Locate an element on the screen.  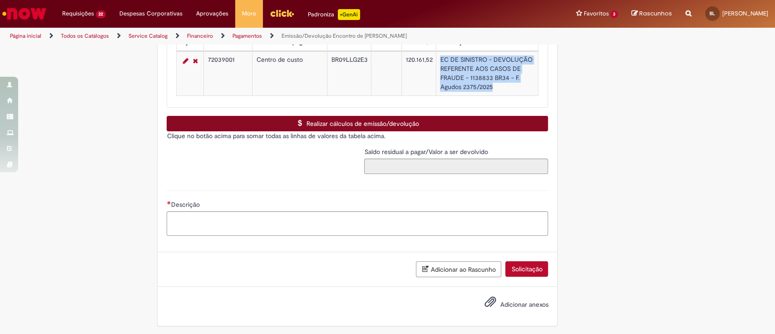
span: Descrição is located at coordinates (186, 204).